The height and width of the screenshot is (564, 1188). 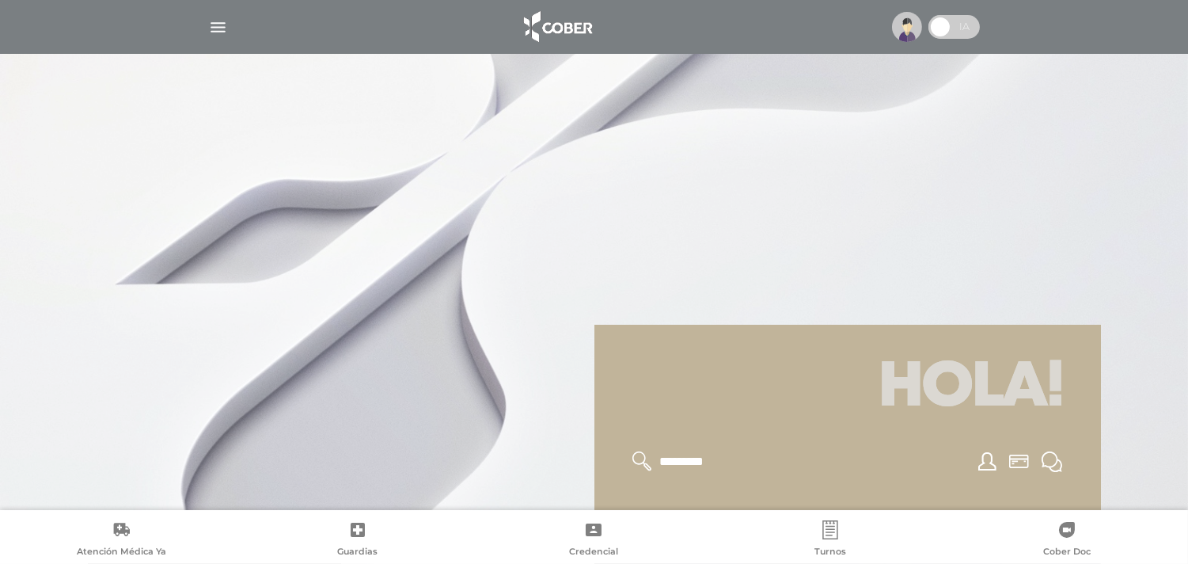 What do you see at coordinates (1066, 540) in the screenshot?
I see `a: Cober Doc` at bounding box center [1066, 540].